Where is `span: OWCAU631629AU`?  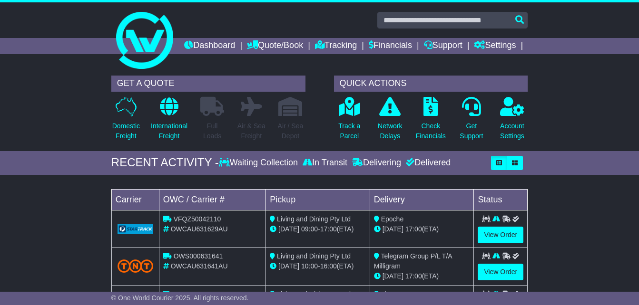
span: OWCAU631629AU is located at coordinates (199, 229).